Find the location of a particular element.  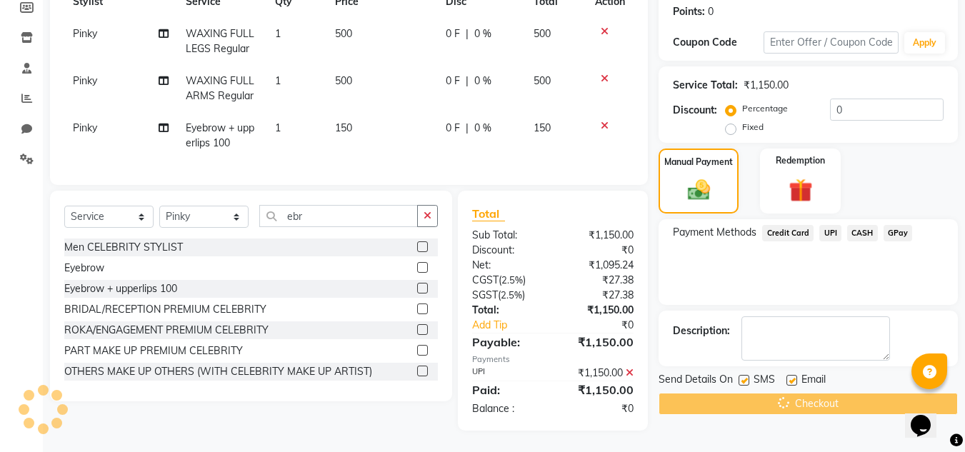

span: Send Details On is located at coordinates (696, 381).